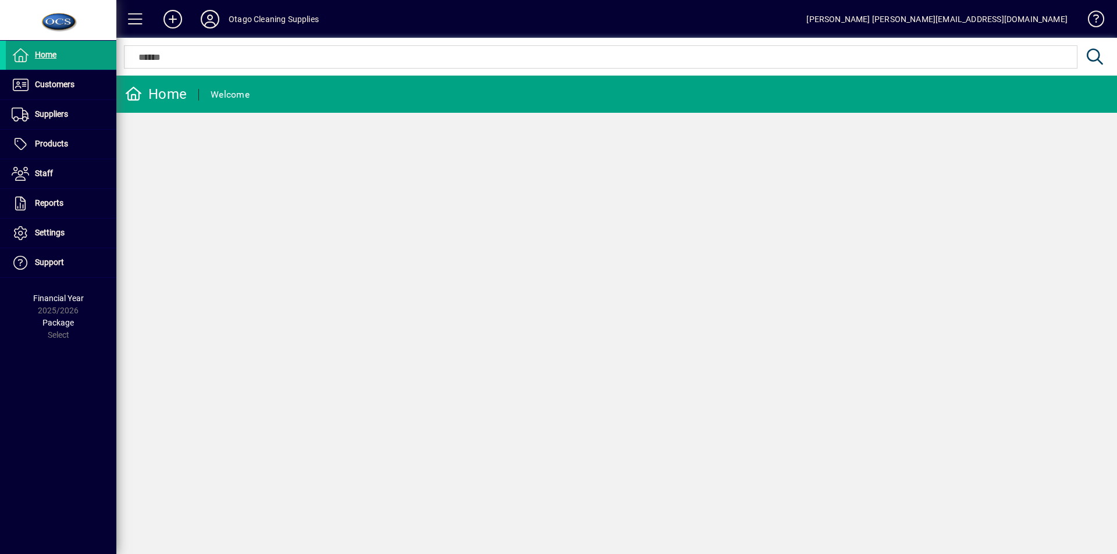 The width and height of the screenshot is (1117, 554). I want to click on a: Staff, so click(61, 174).